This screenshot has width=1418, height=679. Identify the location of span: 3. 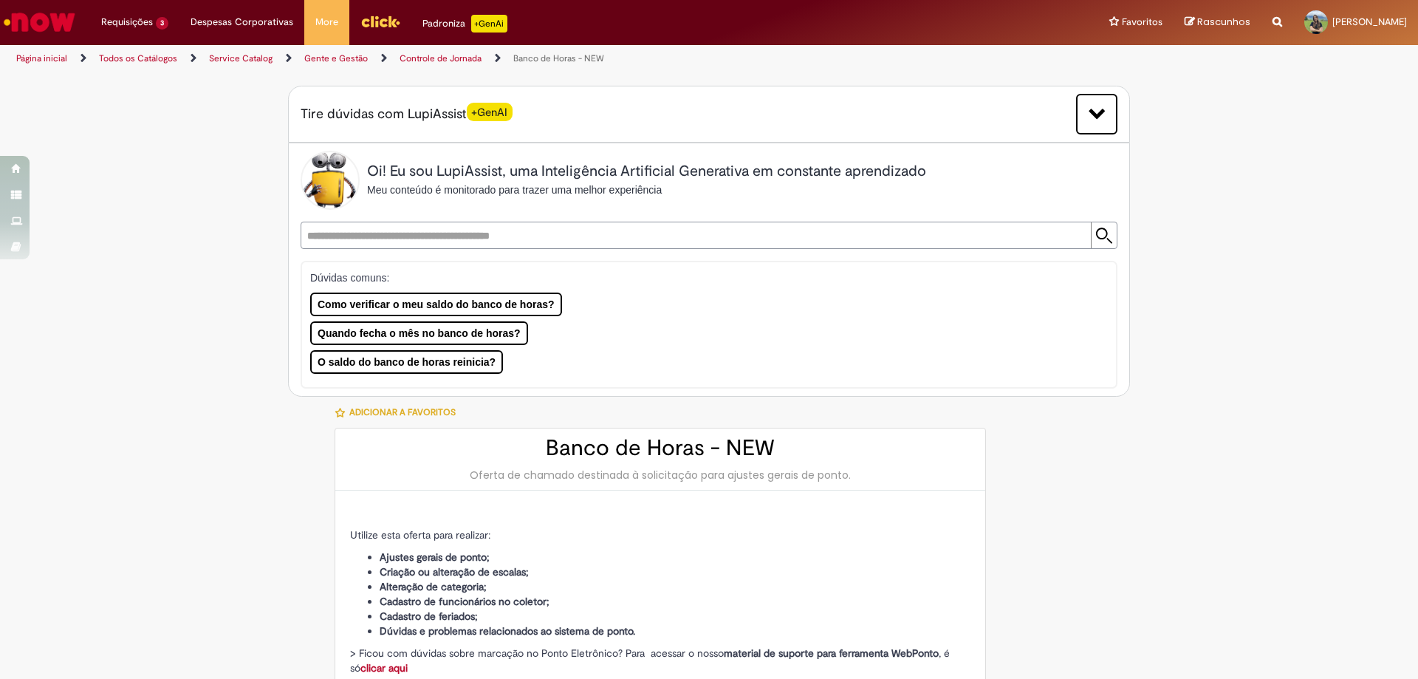
(162, 23).